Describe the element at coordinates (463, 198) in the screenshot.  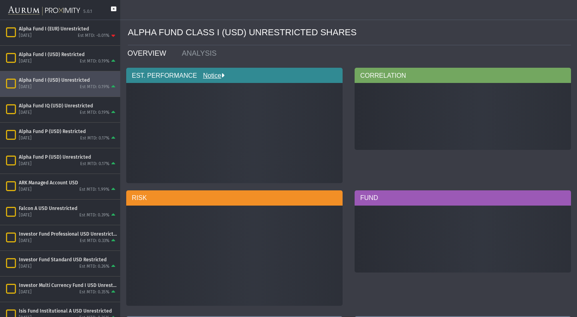
I see `div: FUND` at that location.